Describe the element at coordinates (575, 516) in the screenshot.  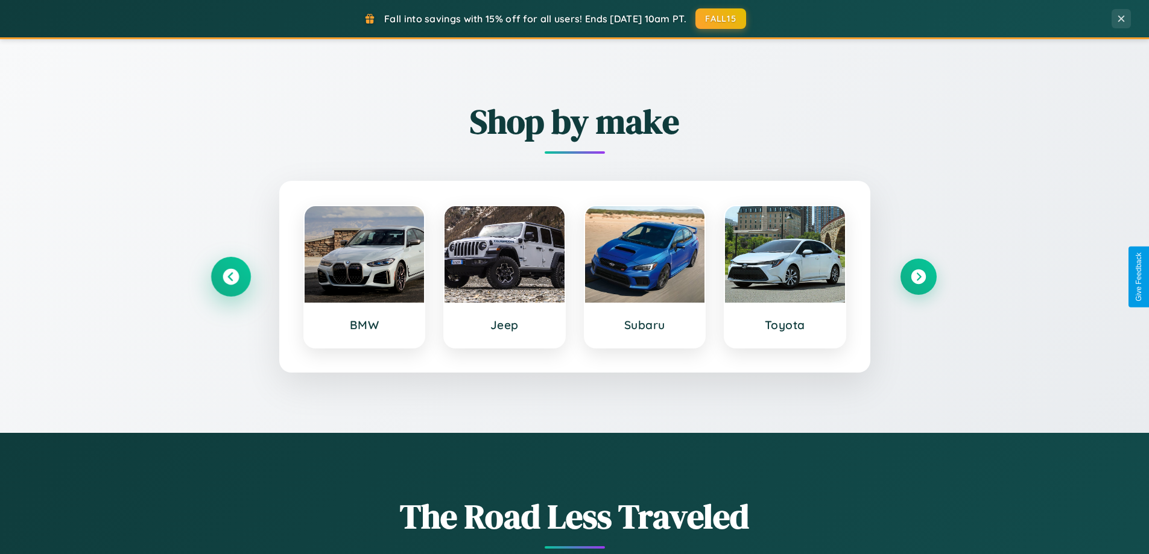
I see `h1: The Road Less Traveled` at that location.